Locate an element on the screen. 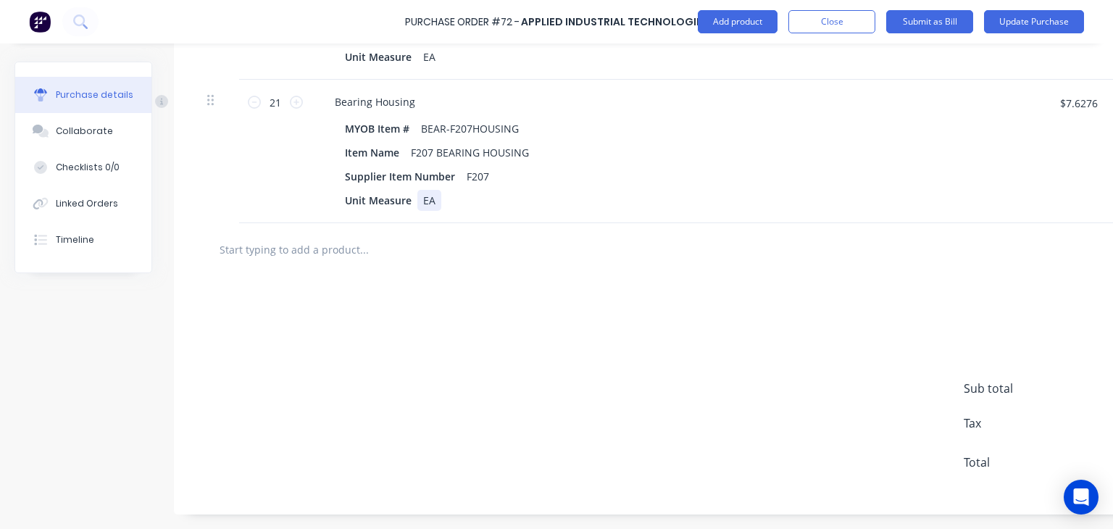 Image resolution: width=1113 pixels, height=529 pixels. div: Timeline is located at coordinates (75, 240).